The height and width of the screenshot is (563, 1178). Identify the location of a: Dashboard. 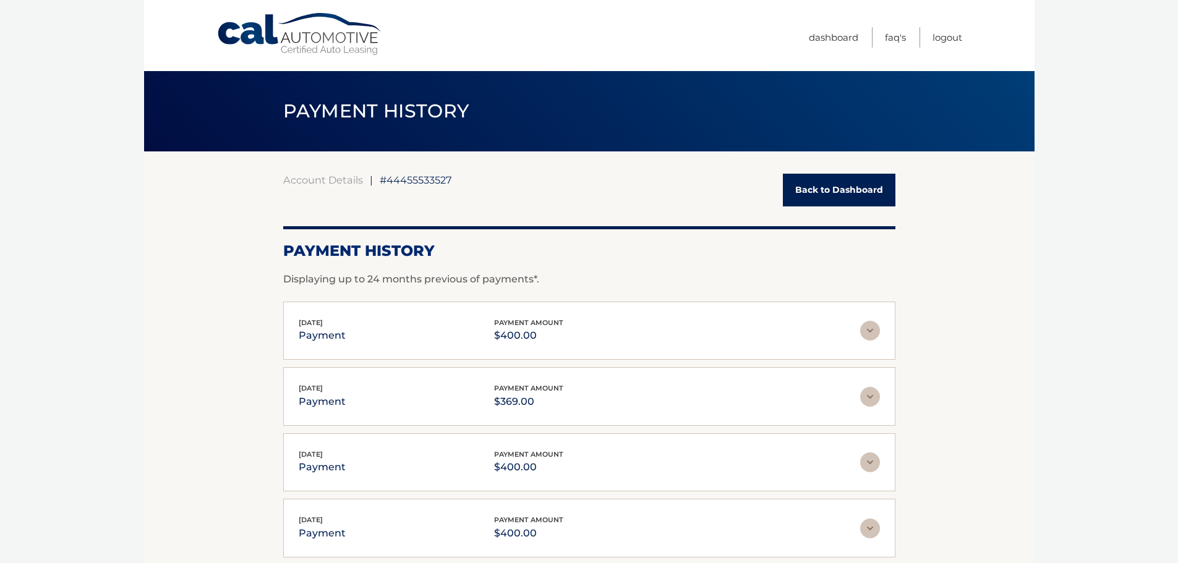
(833, 37).